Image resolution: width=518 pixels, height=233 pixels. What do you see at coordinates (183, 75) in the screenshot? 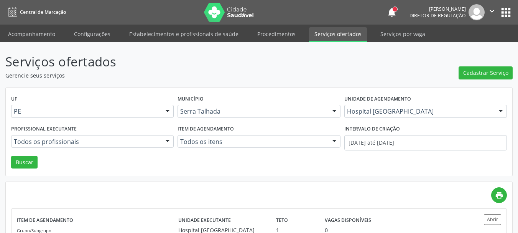
I see `p: Gerencie seus serviços` at bounding box center [183, 75].